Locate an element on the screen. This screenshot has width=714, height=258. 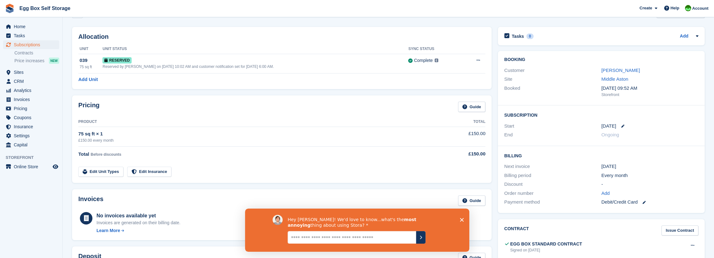
th: Unit Status is located at coordinates (255, 49).